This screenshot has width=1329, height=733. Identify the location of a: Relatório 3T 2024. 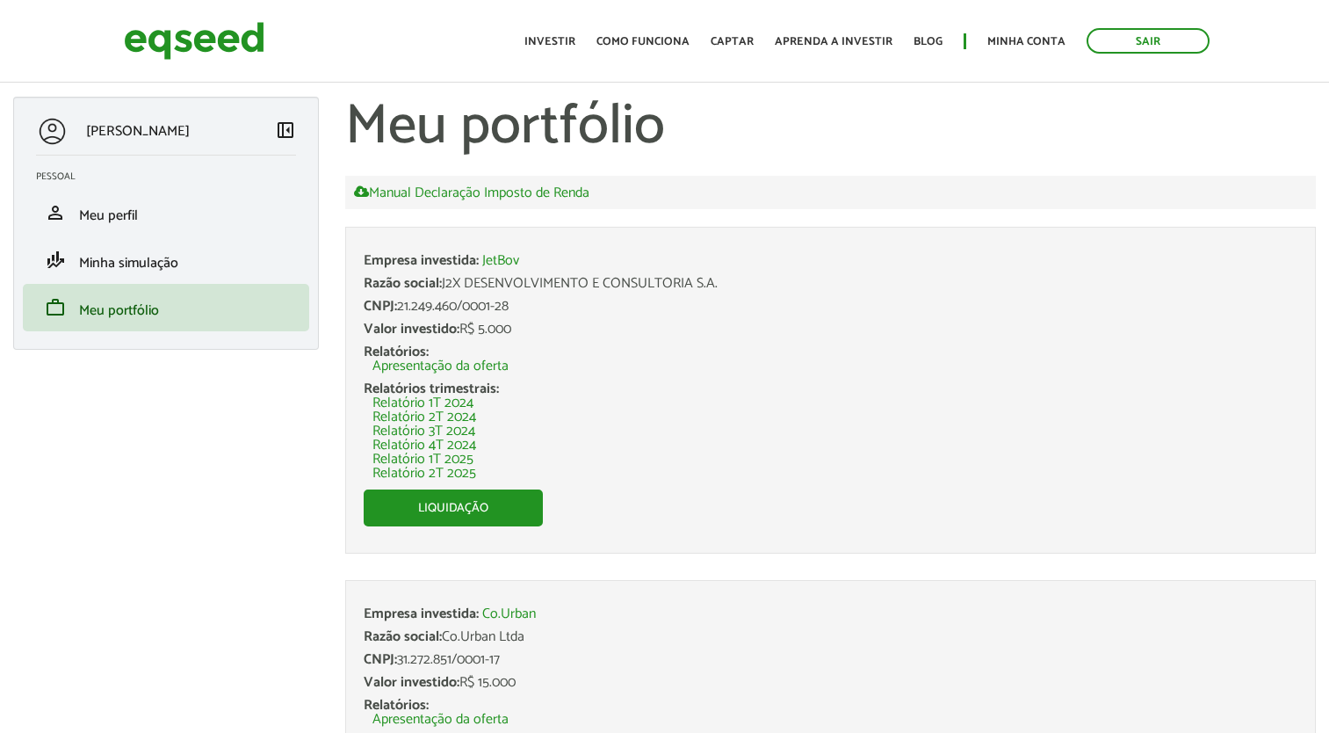
(423, 431).